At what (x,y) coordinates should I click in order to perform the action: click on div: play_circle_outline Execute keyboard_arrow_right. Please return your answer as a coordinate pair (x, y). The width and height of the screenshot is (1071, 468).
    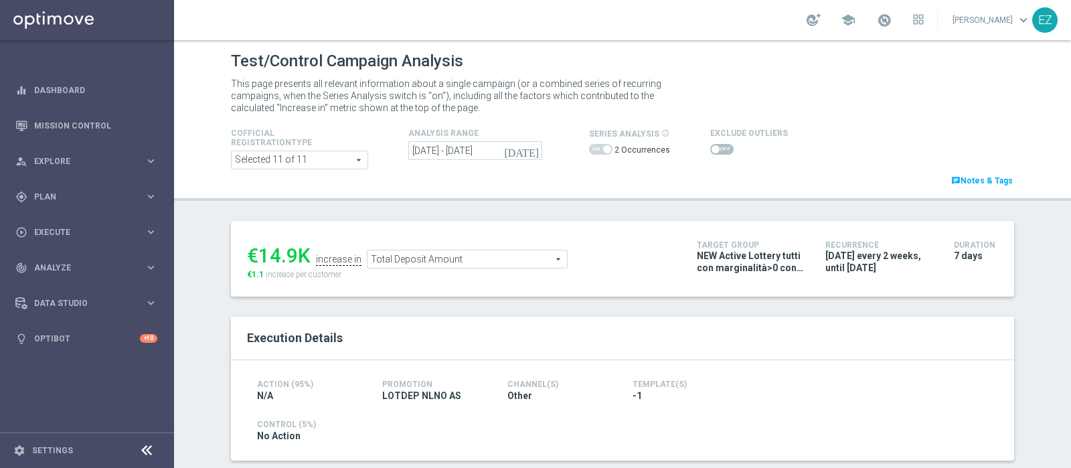
    Looking at the image, I should click on (86, 232).